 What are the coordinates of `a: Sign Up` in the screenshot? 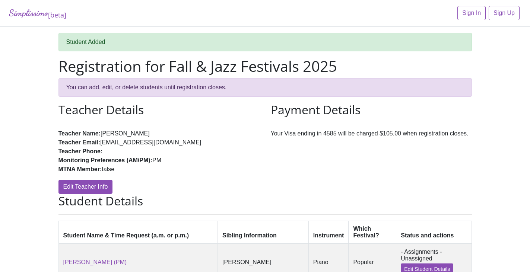 It's located at (504, 13).